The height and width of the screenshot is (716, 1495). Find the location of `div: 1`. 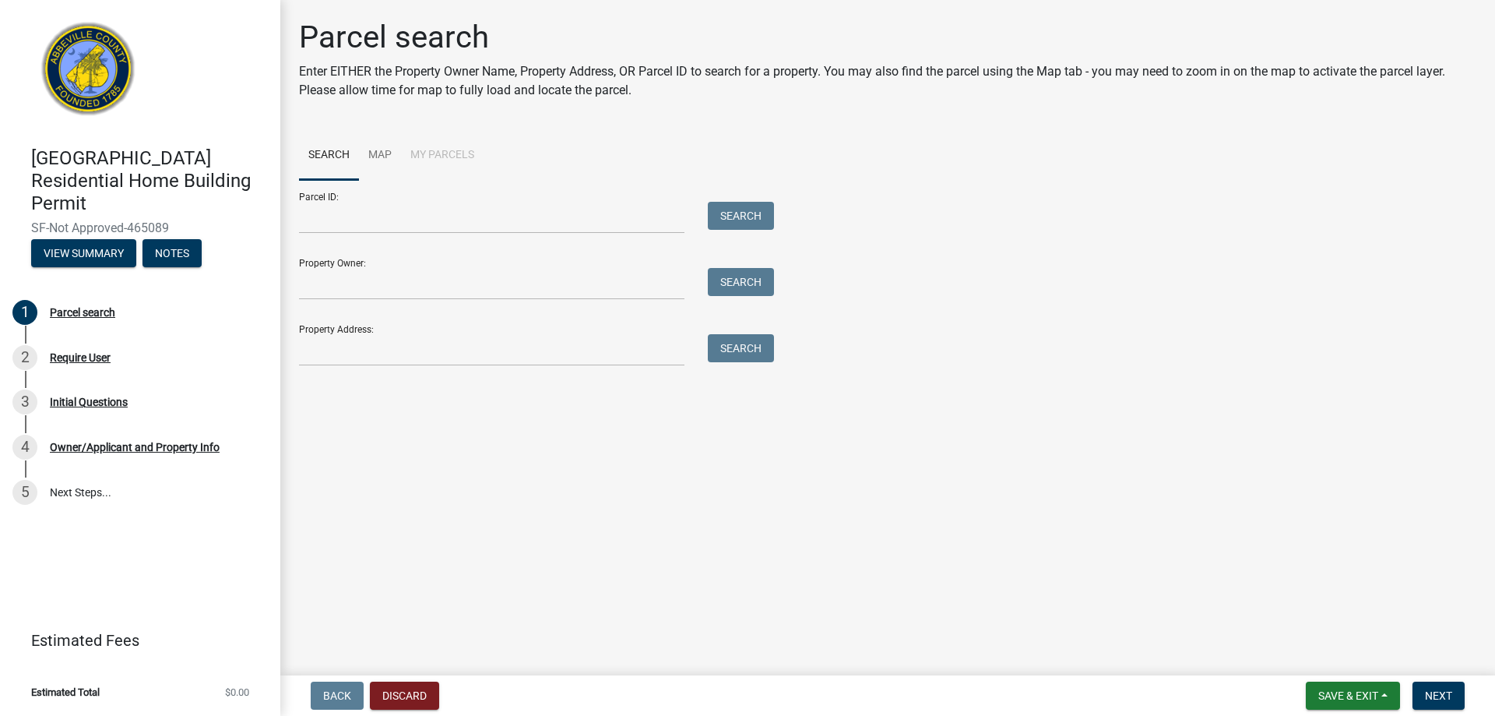

div: 1 is located at coordinates (25, 312).